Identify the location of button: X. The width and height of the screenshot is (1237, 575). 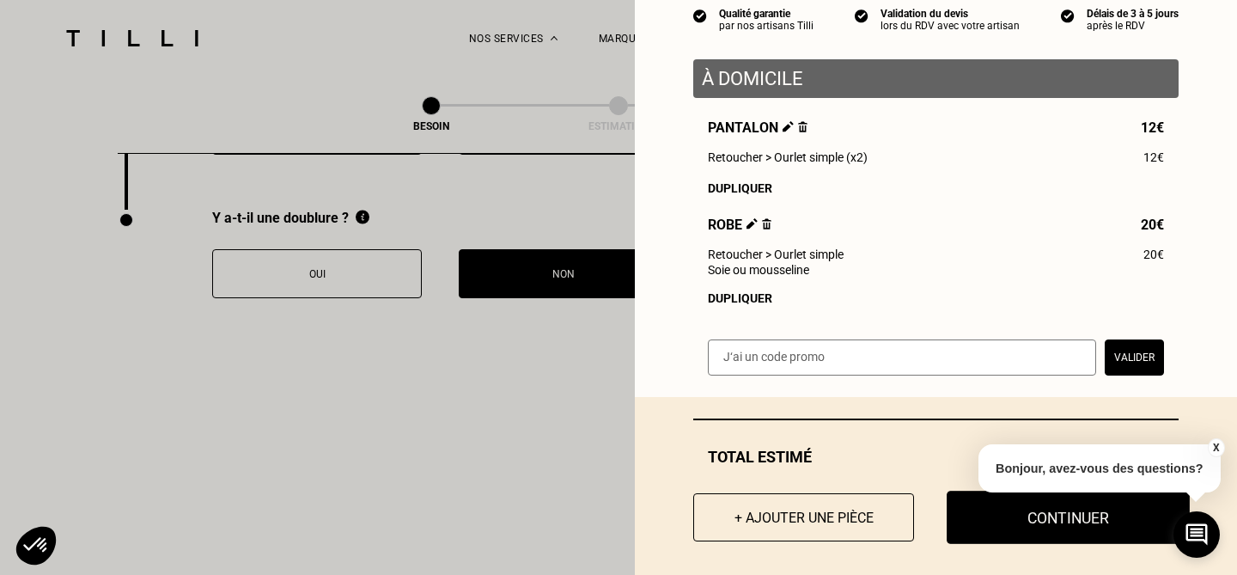
(1216, 448).